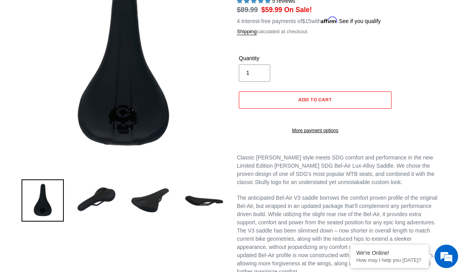 The height and width of the screenshot is (272, 462). Describe the element at coordinates (329, 20) in the screenshot. I see `span: Affirm` at that location.